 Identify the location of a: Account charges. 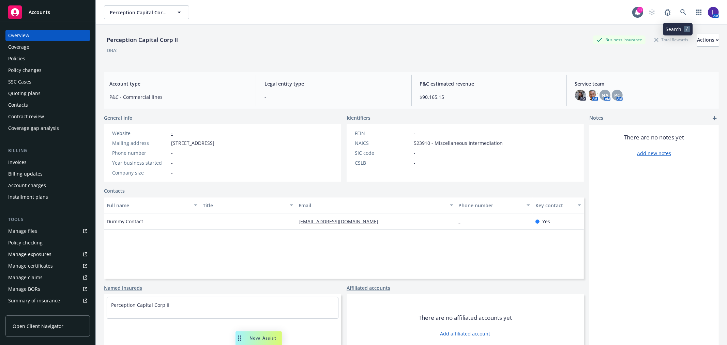
(48, 185).